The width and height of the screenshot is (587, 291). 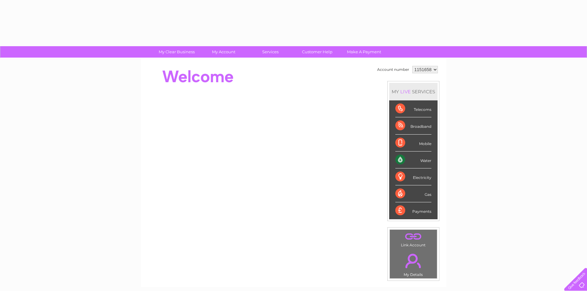 What do you see at coordinates (413, 211) in the screenshot?
I see `div: Payments` at bounding box center [413, 211].